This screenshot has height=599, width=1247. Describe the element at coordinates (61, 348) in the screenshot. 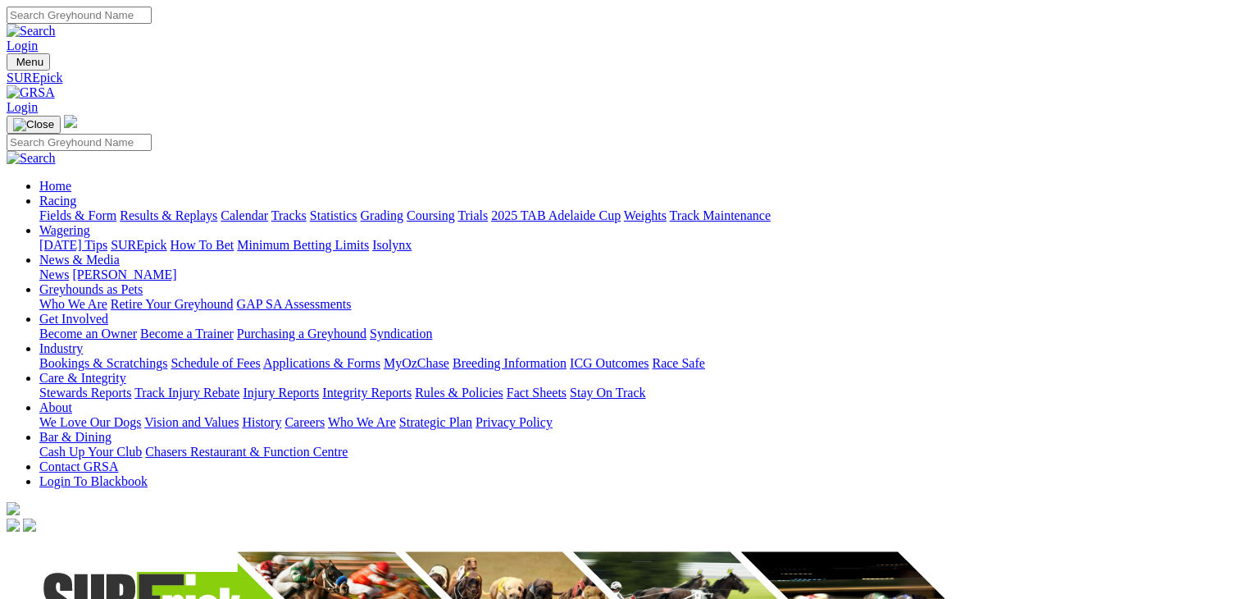

I see `a: Industry` at that location.